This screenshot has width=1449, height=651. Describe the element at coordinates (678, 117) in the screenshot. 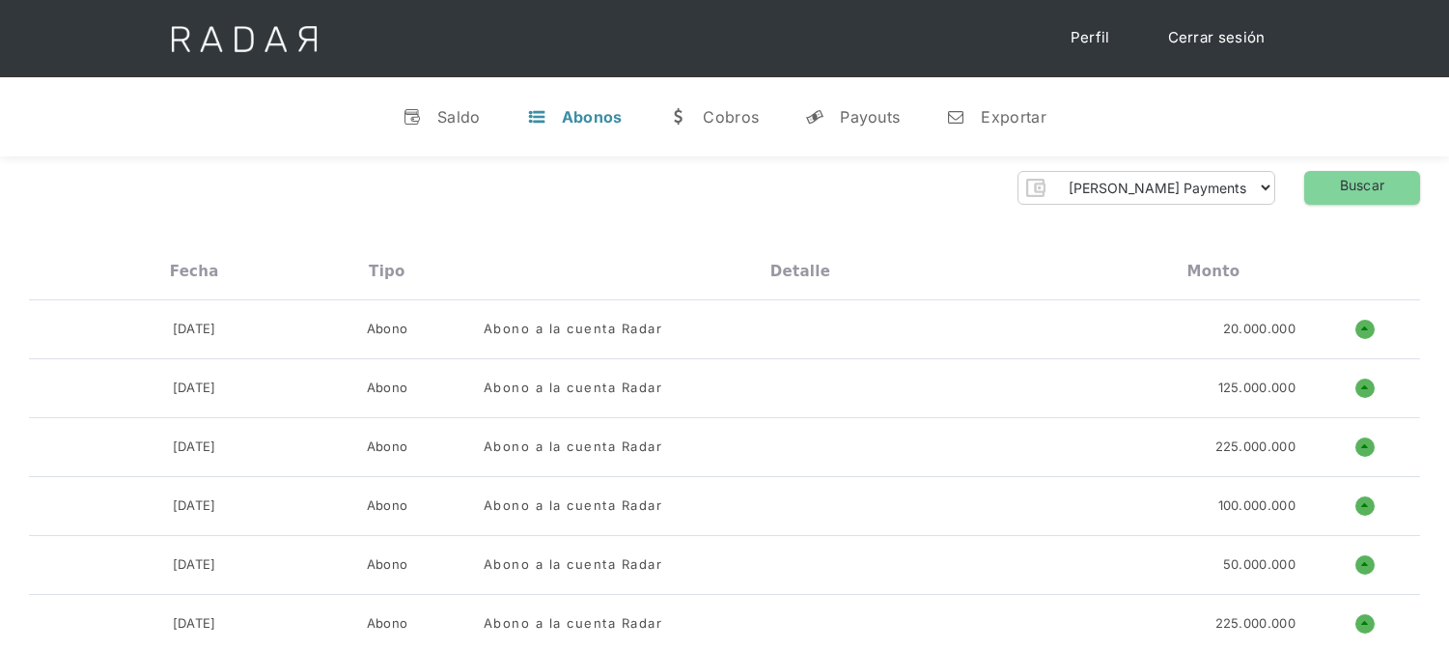

I see `div: w` at that location.